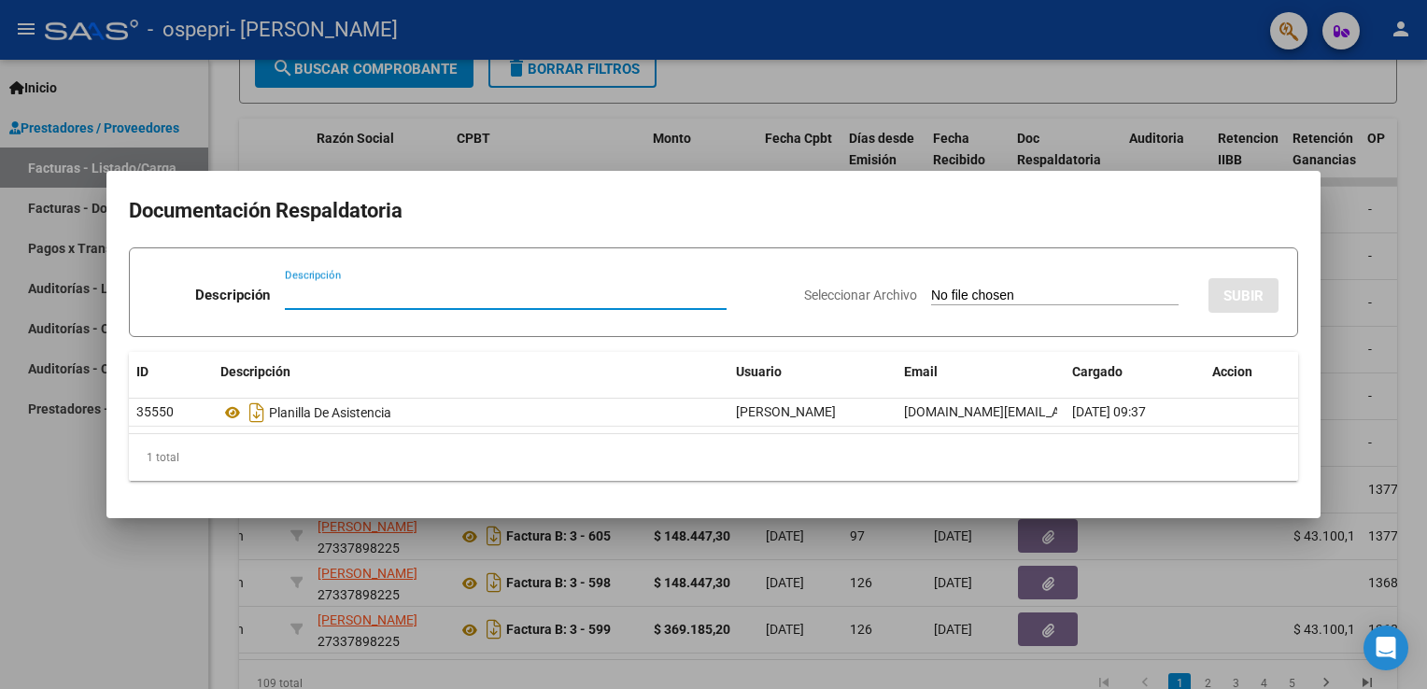 Image resolution: width=1427 pixels, height=689 pixels. I want to click on div: 1 total, so click(713, 458).